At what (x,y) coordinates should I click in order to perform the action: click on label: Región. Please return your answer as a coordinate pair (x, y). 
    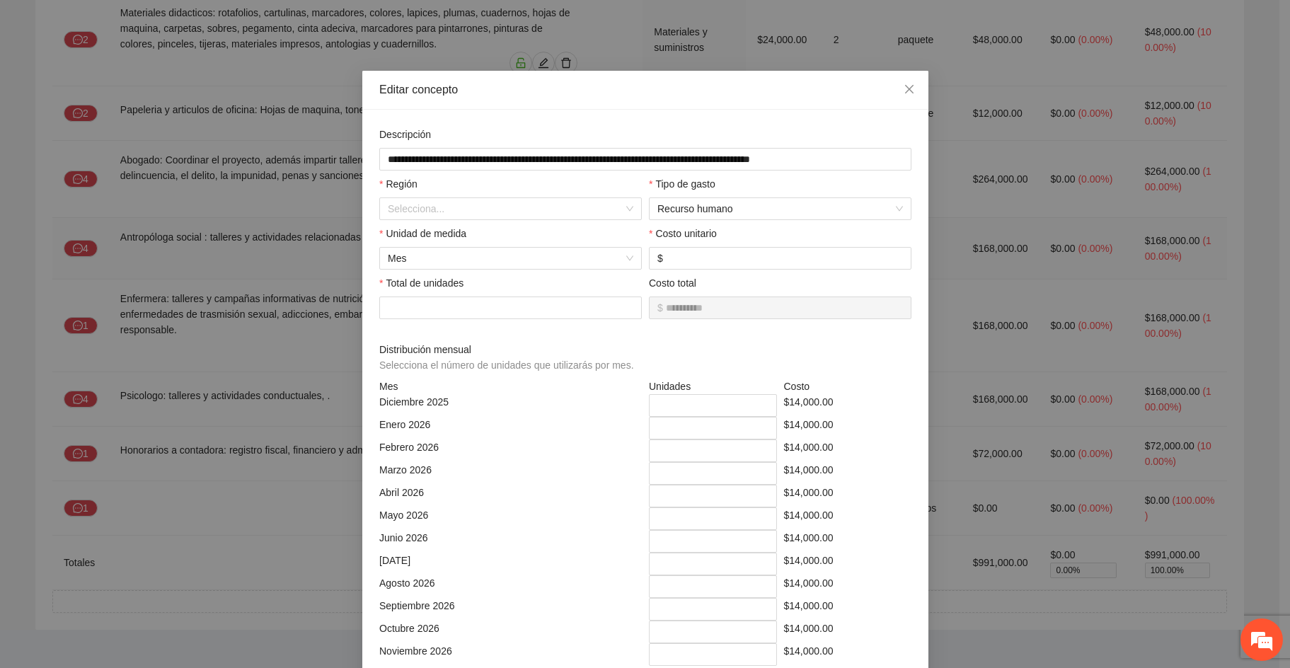
    Looking at the image, I should click on (398, 184).